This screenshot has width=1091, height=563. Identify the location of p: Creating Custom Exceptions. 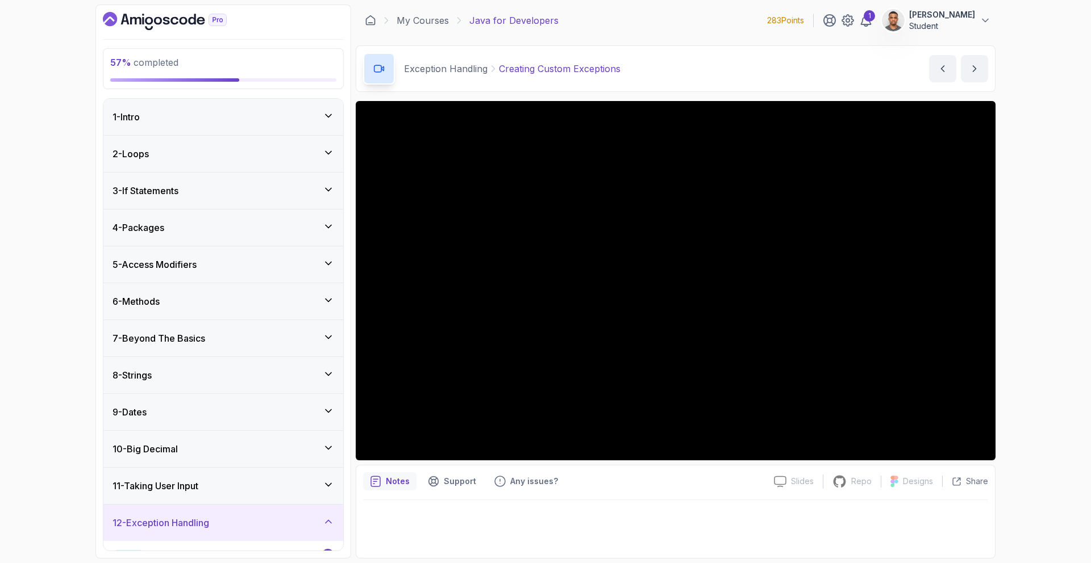
(559, 69).